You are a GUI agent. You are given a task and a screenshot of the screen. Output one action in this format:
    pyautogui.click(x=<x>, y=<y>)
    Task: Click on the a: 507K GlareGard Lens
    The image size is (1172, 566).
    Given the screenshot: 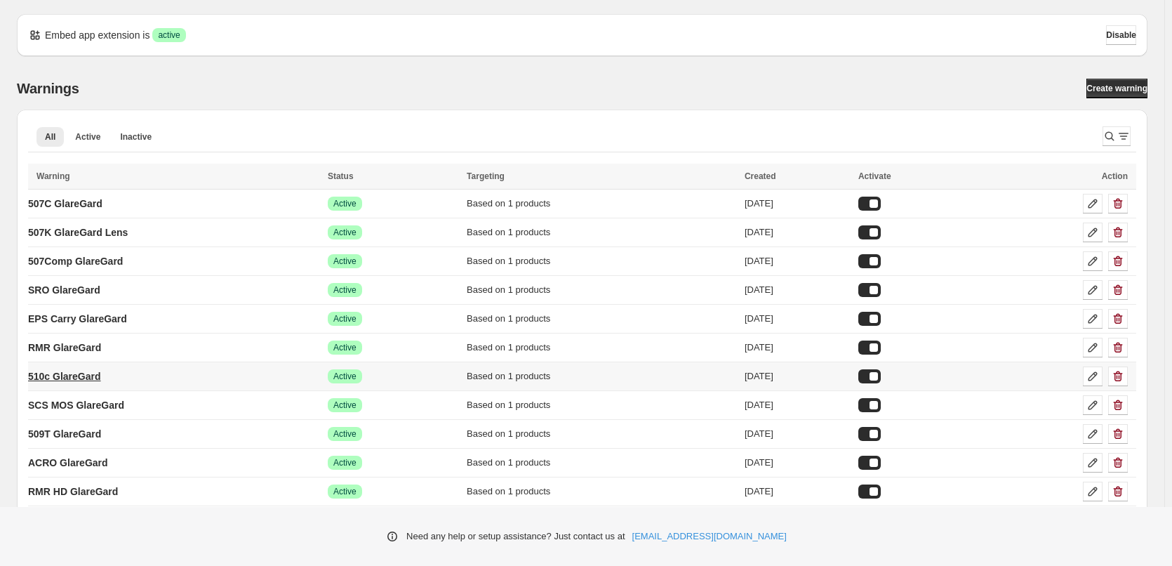 What is the action you would take?
    pyautogui.click(x=78, y=232)
    